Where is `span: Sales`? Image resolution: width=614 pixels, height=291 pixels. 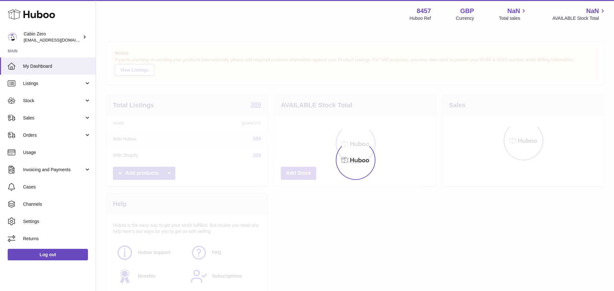
span: Sales is located at coordinates (53, 118).